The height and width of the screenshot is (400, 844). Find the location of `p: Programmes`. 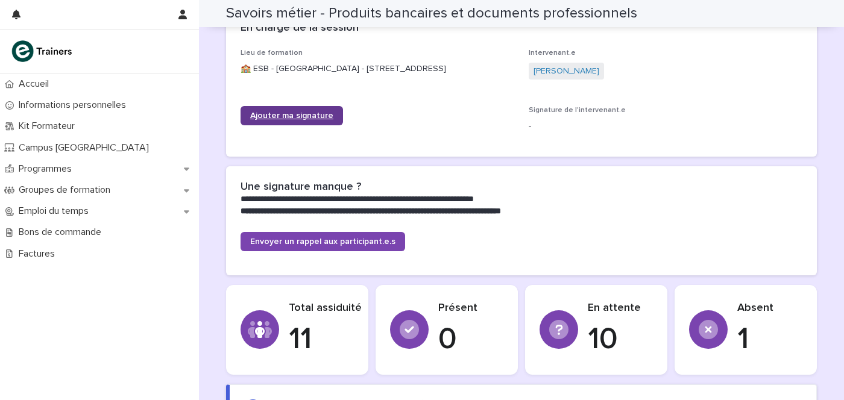

p: Programmes is located at coordinates (48, 169).